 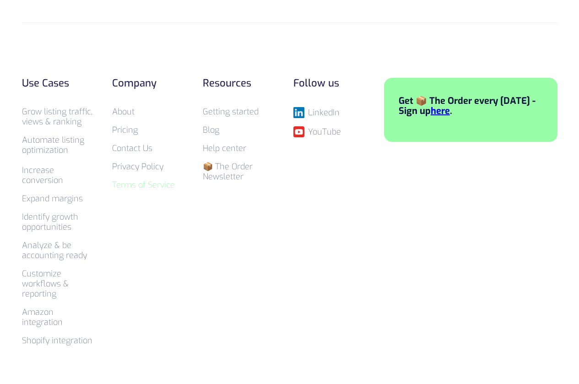 I want to click on div: Use Cases, so click(x=58, y=83).